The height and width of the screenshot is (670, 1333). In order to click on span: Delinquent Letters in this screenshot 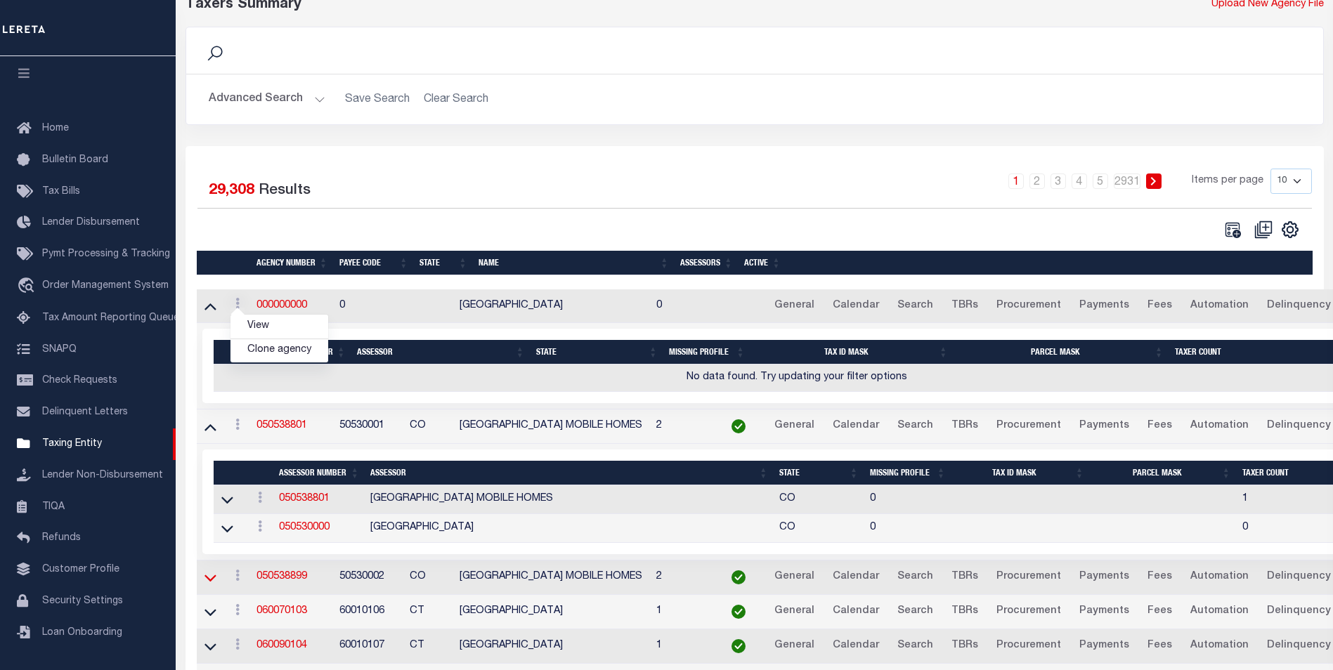, I will do `click(85, 413)`.